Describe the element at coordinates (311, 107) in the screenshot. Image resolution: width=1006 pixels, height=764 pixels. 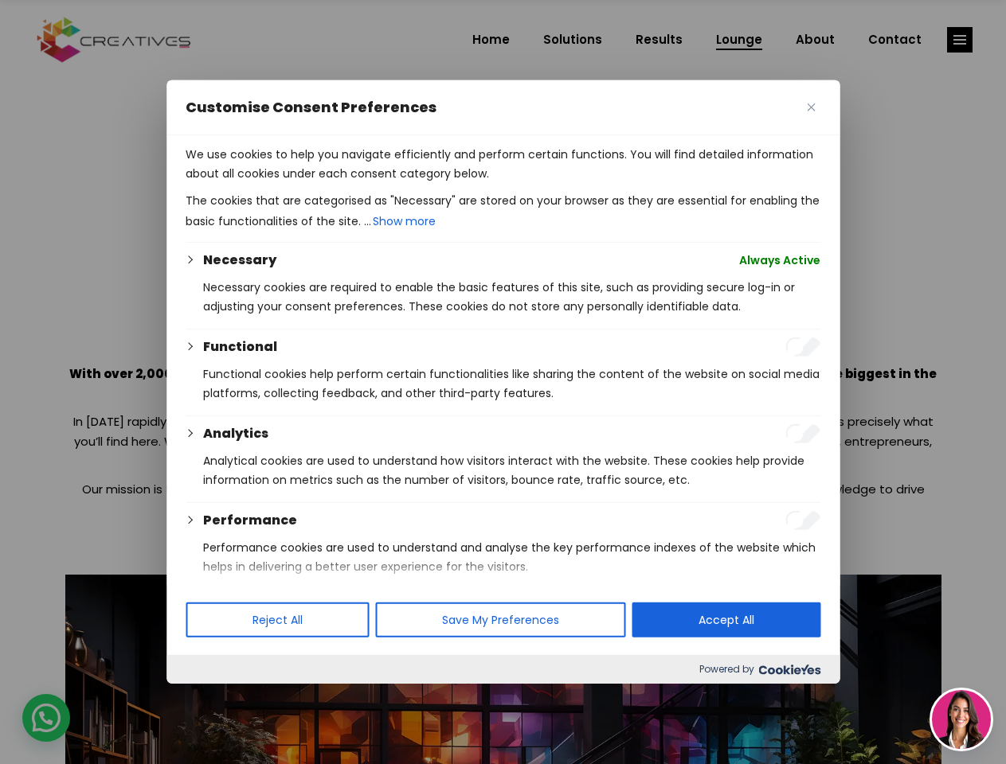
I see `span: Customise Consent Preferences` at that location.